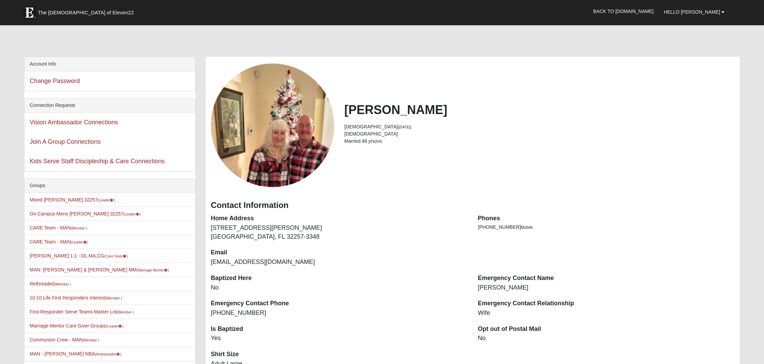  Describe the element at coordinates (339, 338) in the screenshot. I see `dd: Yes` at that location.